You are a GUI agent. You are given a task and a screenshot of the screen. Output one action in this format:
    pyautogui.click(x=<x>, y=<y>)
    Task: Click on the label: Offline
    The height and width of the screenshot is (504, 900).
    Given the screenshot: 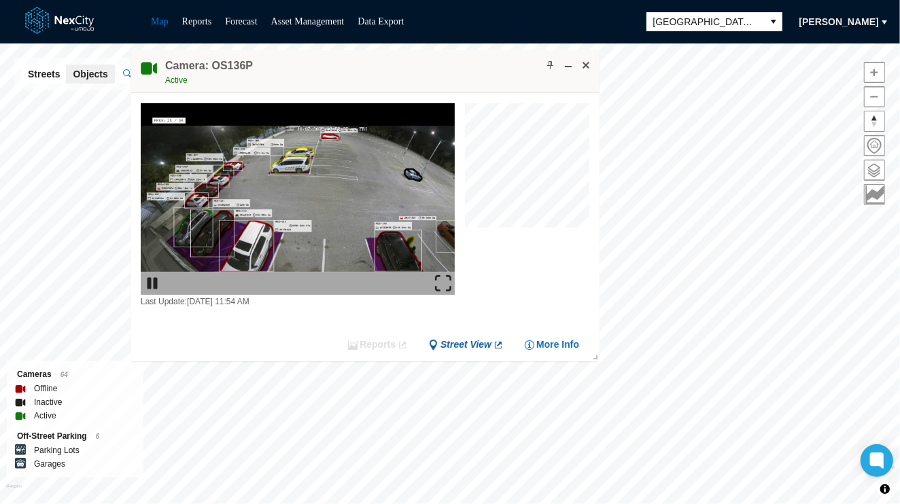 What is the action you would take?
    pyautogui.click(x=46, y=389)
    